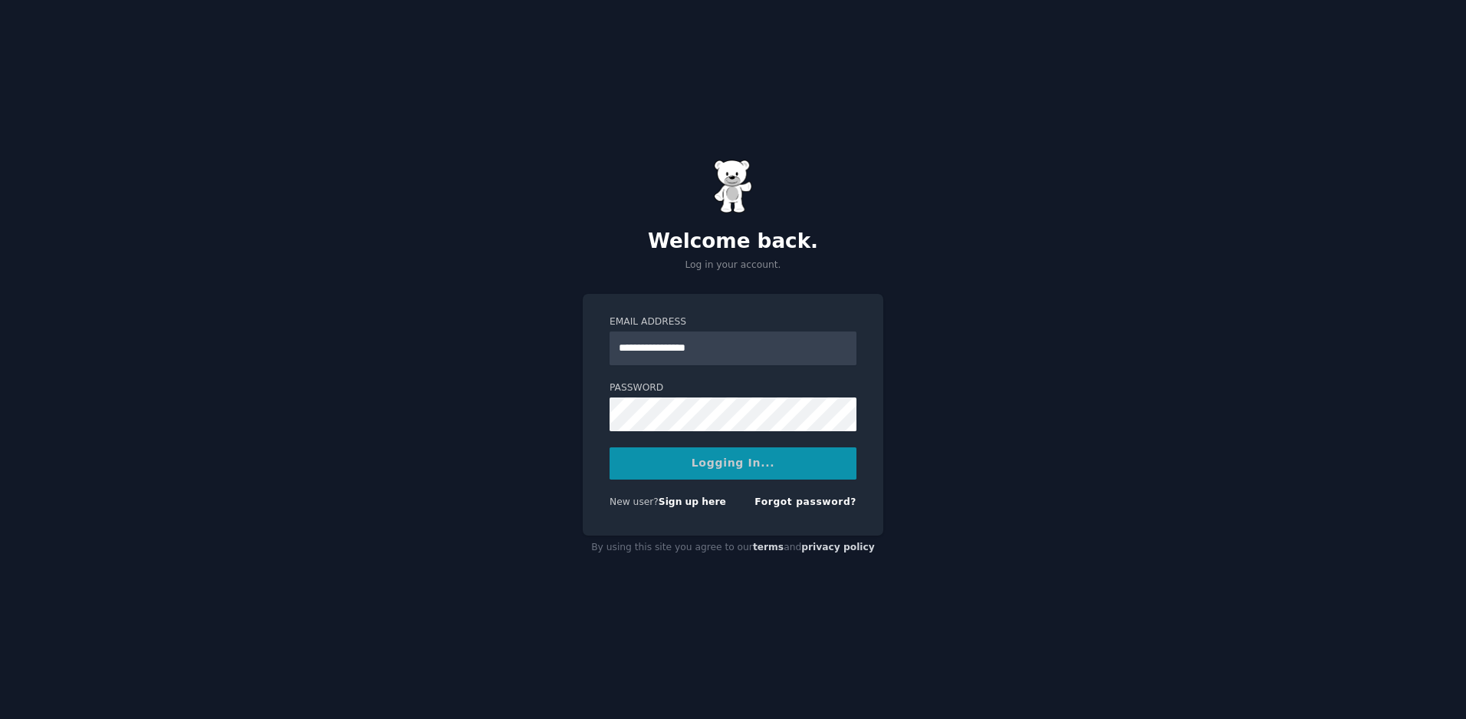 This screenshot has height=719, width=1466. I want to click on label: Email Address, so click(733, 322).